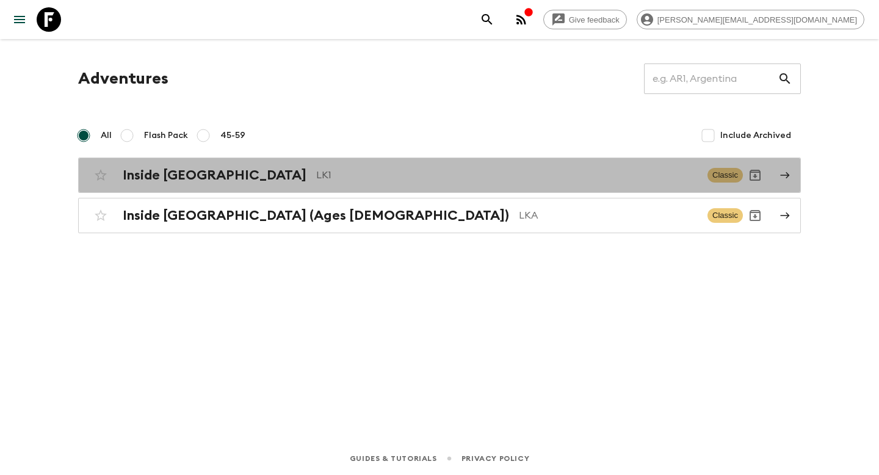 Image resolution: width=879 pixels, height=475 pixels. I want to click on h1: Adventures, so click(123, 79).